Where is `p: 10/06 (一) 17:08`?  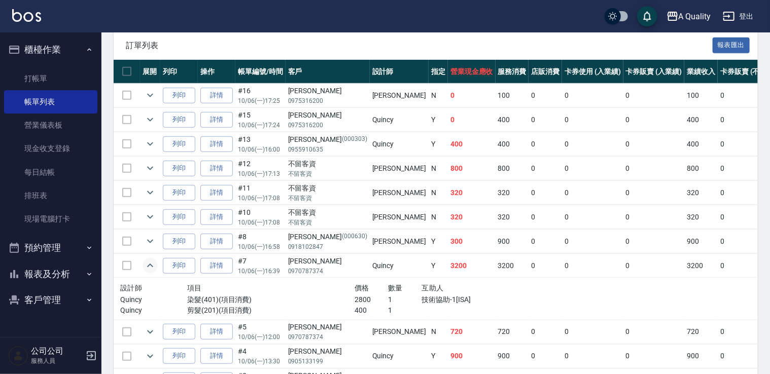
p: 10/06 (一) 17:08 is located at coordinates (260, 223).